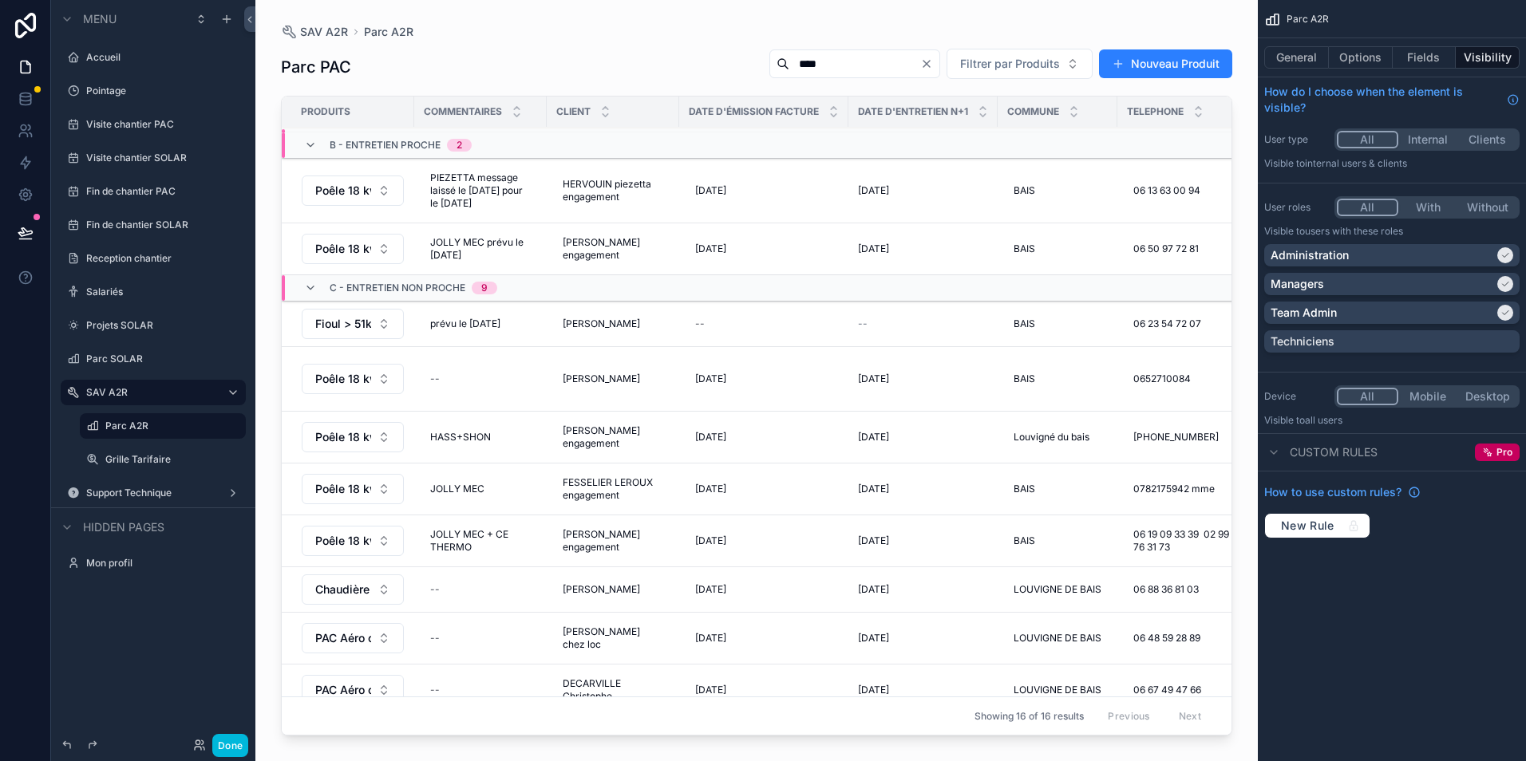  I want to click on a: Reception chantier, so click(161, 259).